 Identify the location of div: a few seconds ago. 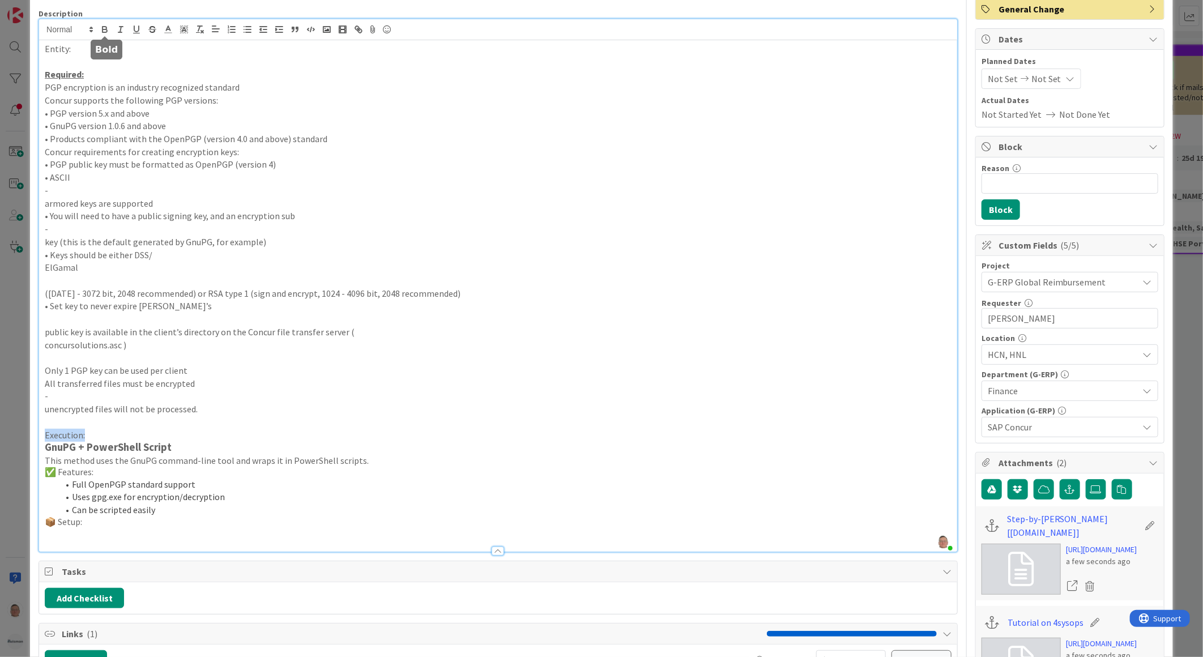
(1102, 561).